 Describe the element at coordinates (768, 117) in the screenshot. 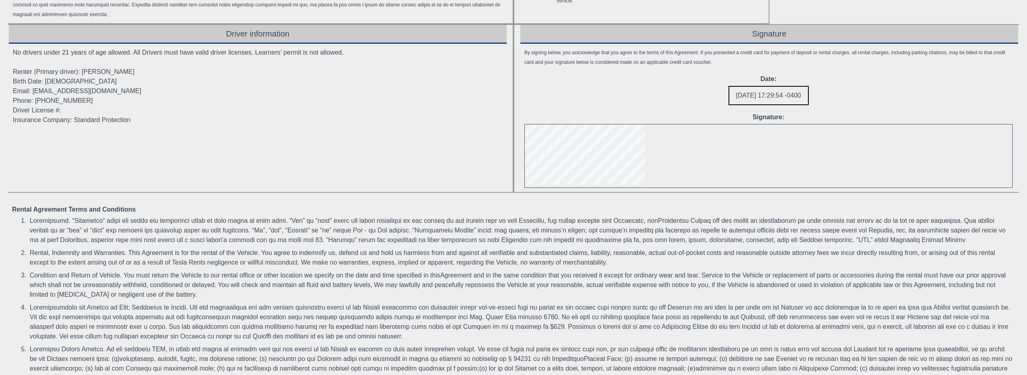

I see `div: Signature:` at that location.